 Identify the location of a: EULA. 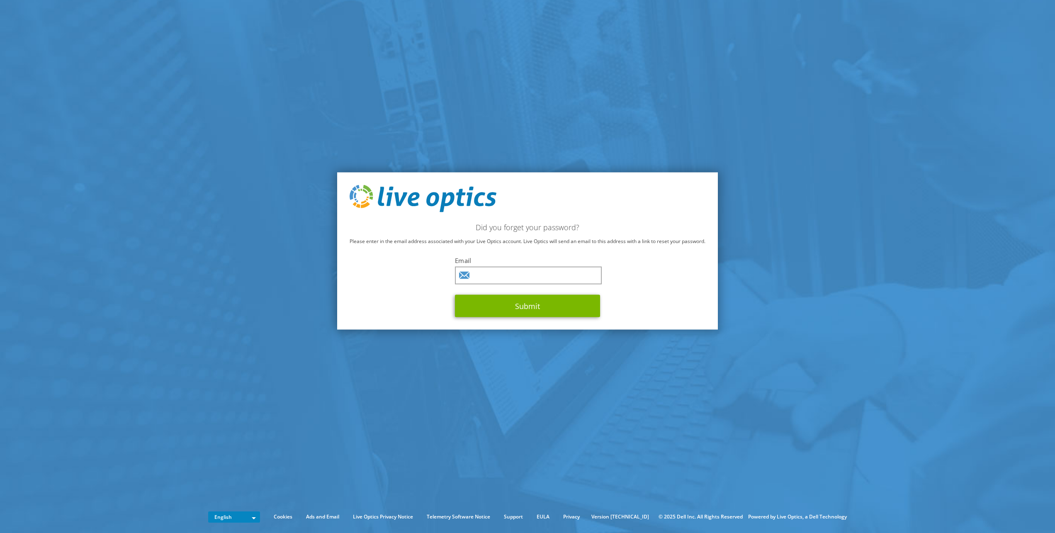
(543, 517).